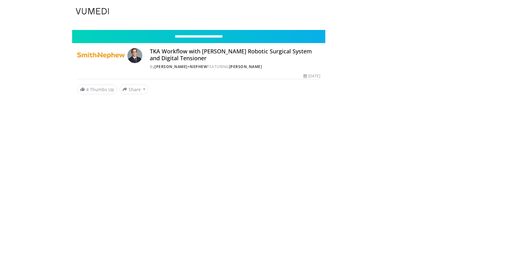 This screenshot has height=270, width=531. I want to click on div: By FEATURING, so click(235, 67).